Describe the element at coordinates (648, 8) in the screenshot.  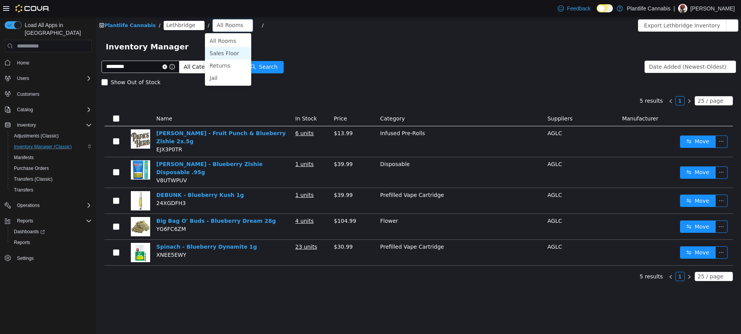
I see `p: Plantlife Cannabis` at that location.